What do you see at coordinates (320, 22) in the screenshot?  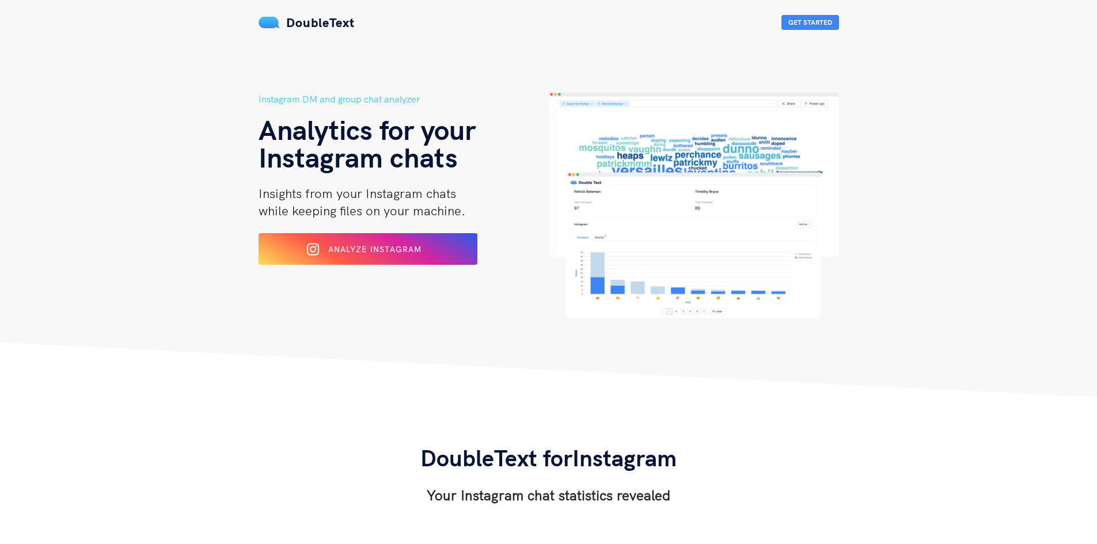 I see `span: DoubleText` at bounding box center [320, 22].